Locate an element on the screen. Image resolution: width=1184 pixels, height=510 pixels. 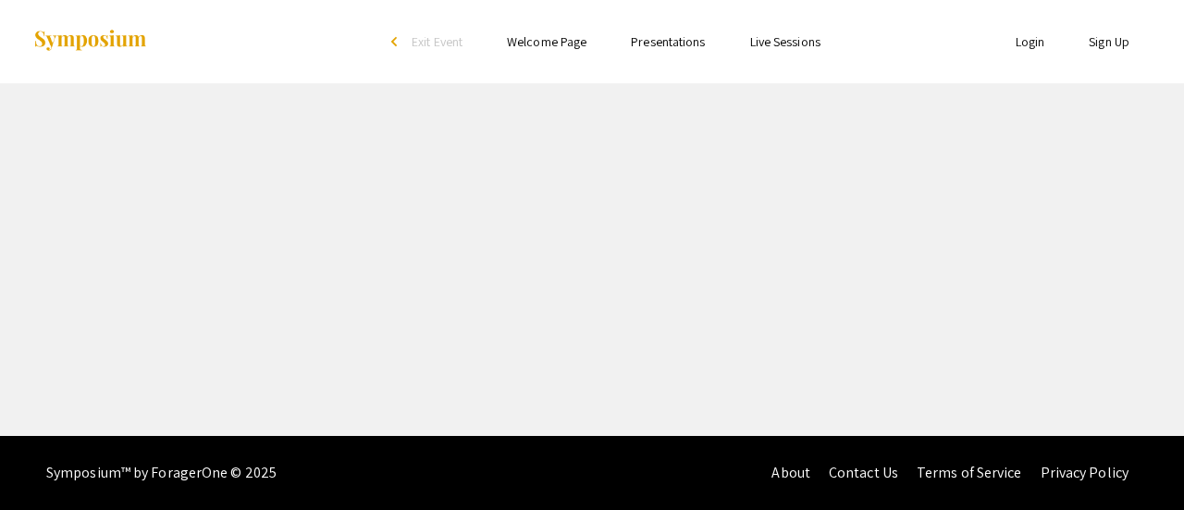
a: Presentations is located at coordinates (668, 42).